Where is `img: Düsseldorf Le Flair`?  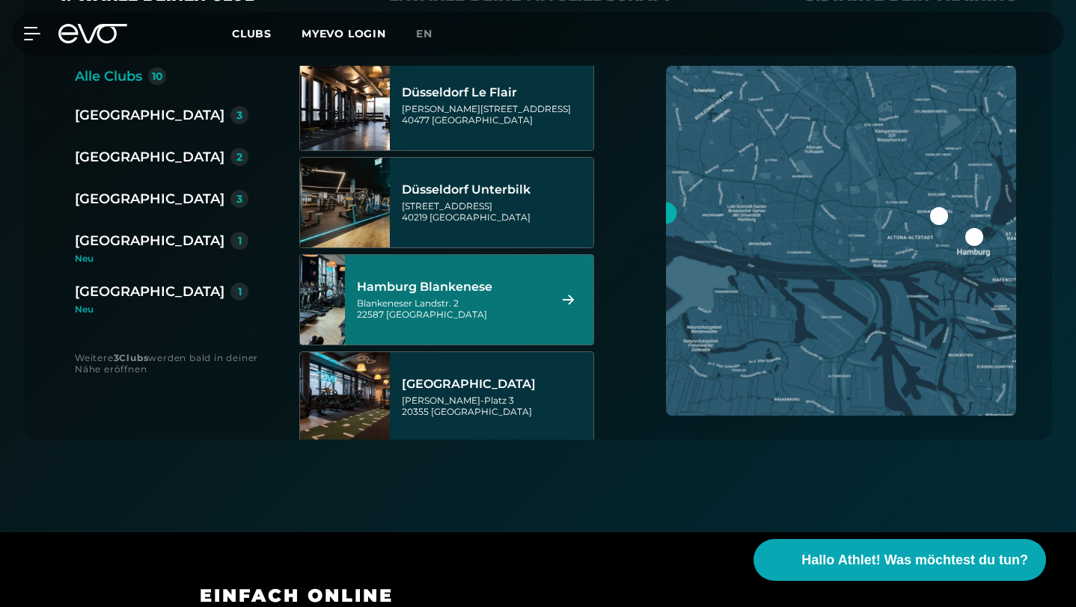 img: Düsseldorf Le Flair is located at coordinates (345, 105).